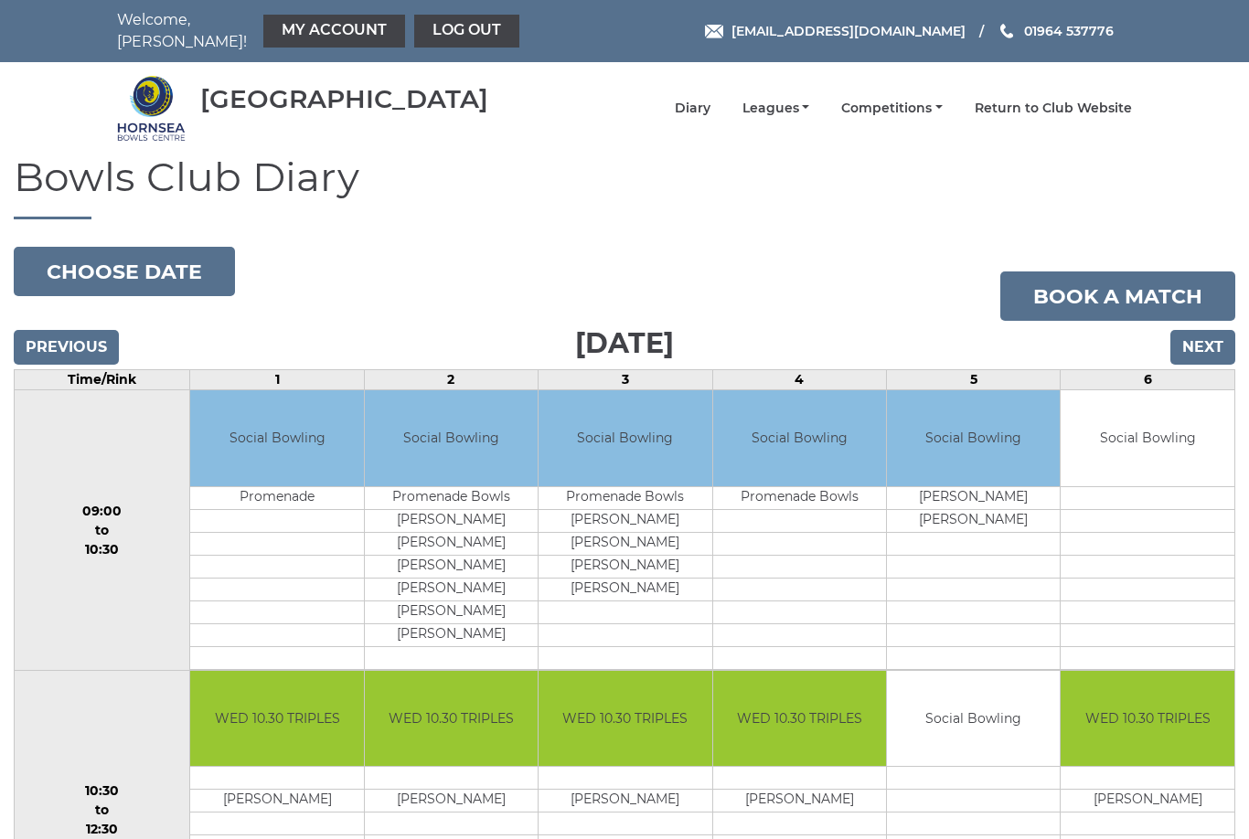 Image resolution: width=1249 pixels, height=839 pixels. What do you see at coordinates (1007, 31) in the screenshot?
I see `img: Phone us` at bounding box center [1007, 31].